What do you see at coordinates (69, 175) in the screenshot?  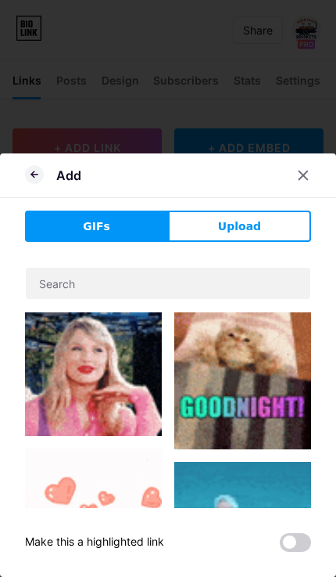 I see `div: Add` at bounding box center [69, 175].